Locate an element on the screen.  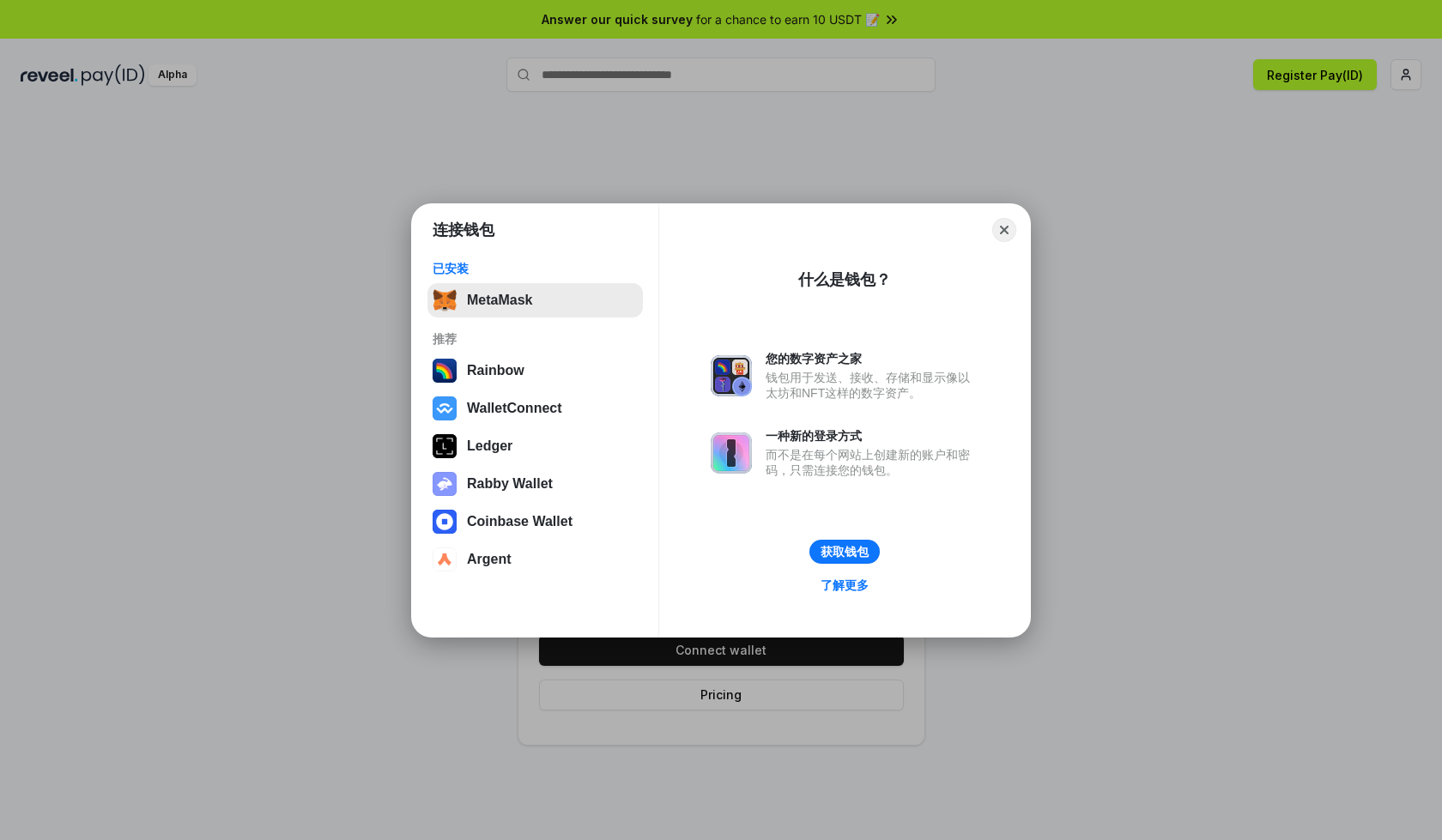
button: Close is located at coordinates (1004, 230).